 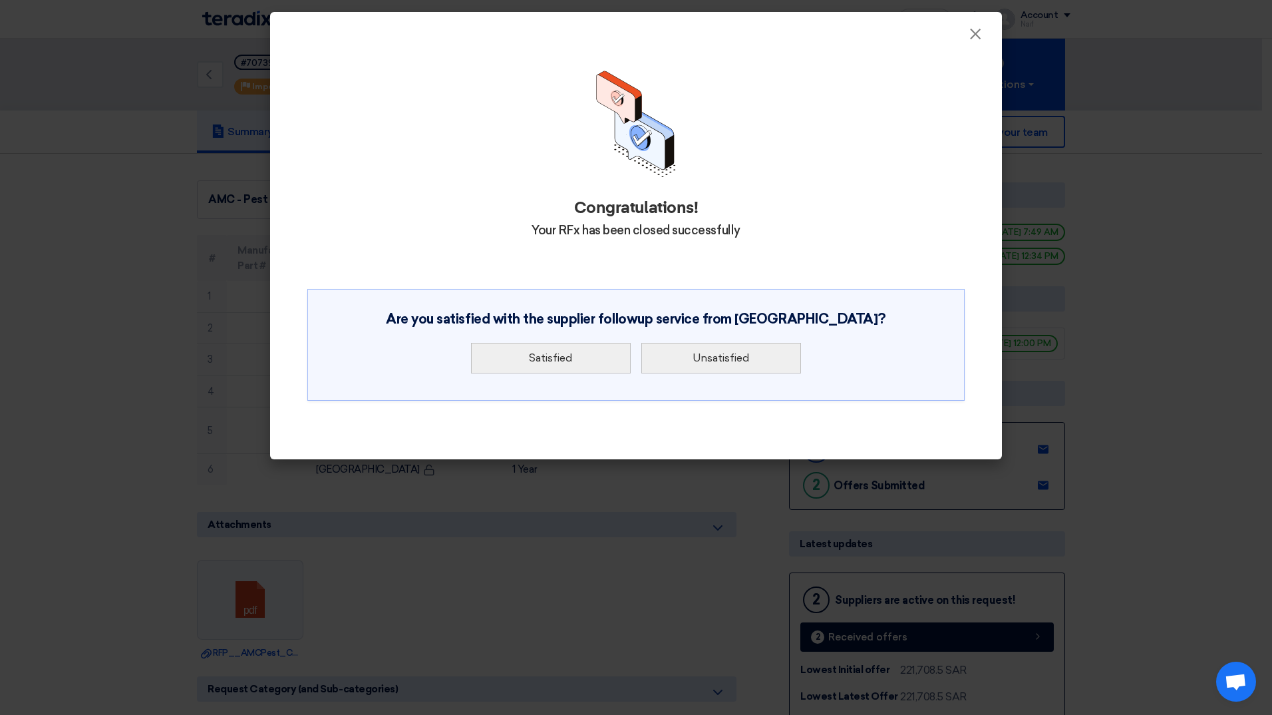 I want to click on h4: Your RFx has been closed successfully, so click(x=636, y=230).